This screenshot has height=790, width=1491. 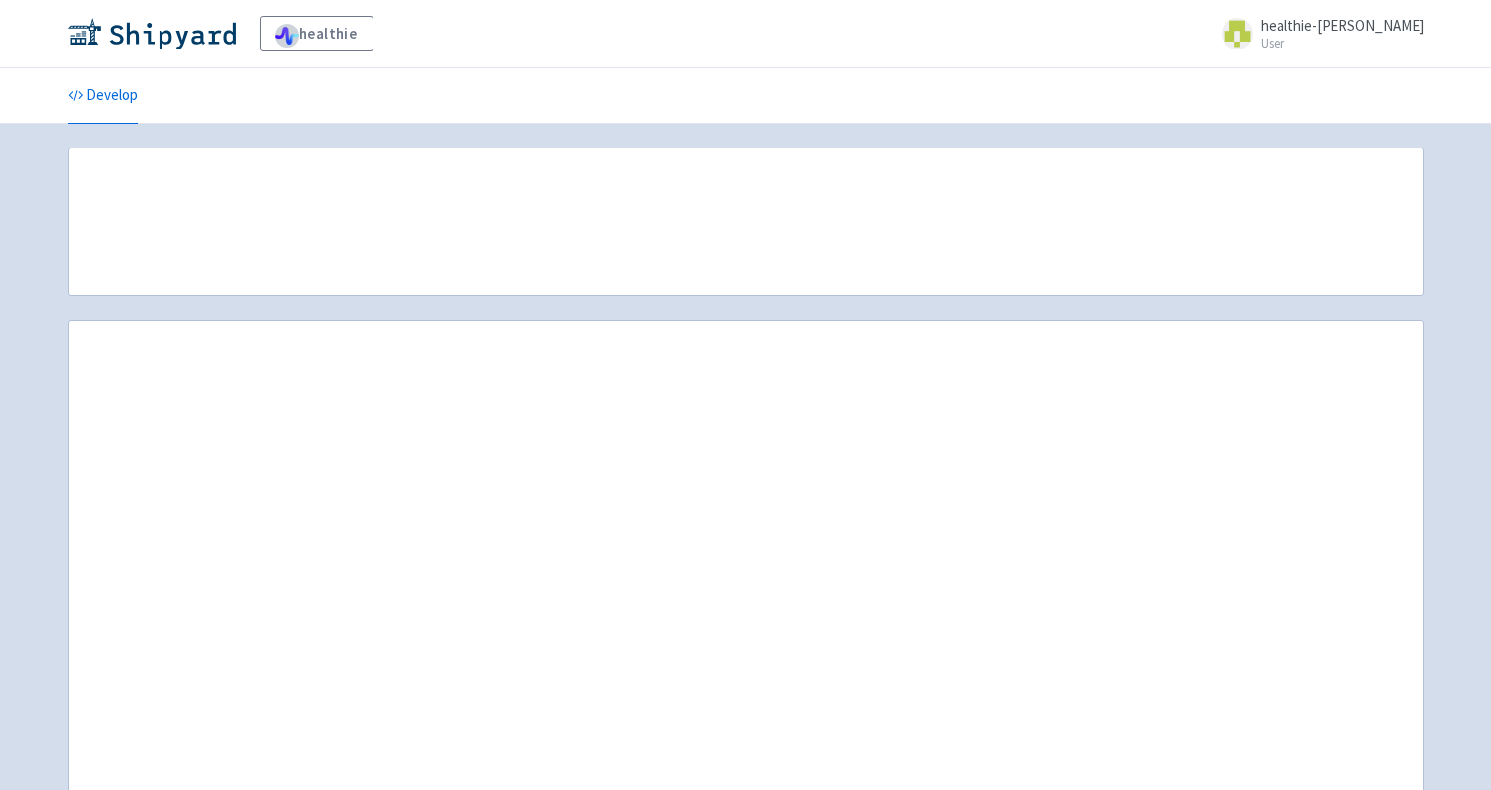 I want to click on img: Shipyard logo, so click(x=152, y=34).